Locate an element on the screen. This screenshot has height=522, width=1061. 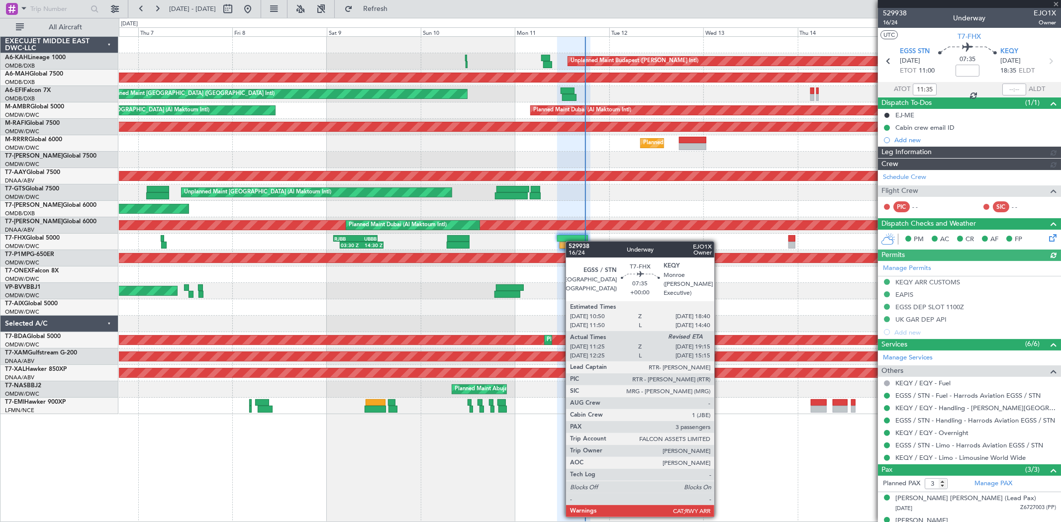
a: A6-KAHLineage 1000 is located at coordinates (35, 58).